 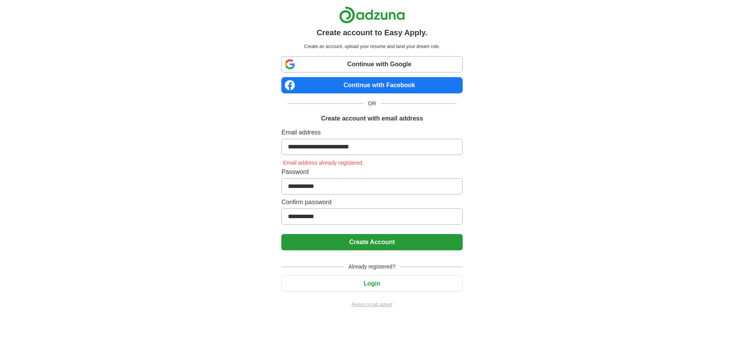 I want to click on label: Email address, so click(x=372, y=133).